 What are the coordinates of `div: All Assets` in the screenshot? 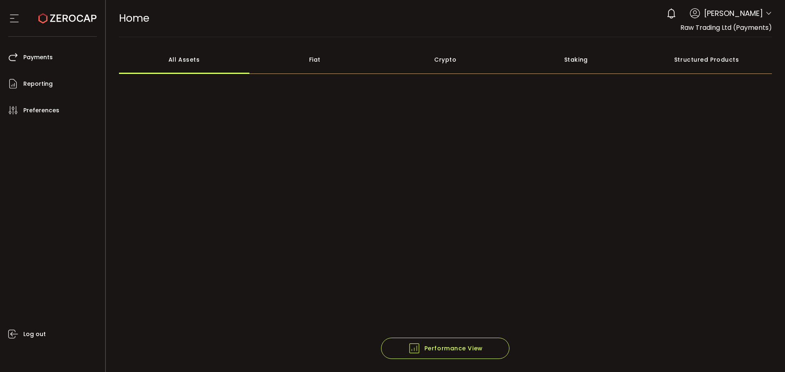 It's located at (184, 60).